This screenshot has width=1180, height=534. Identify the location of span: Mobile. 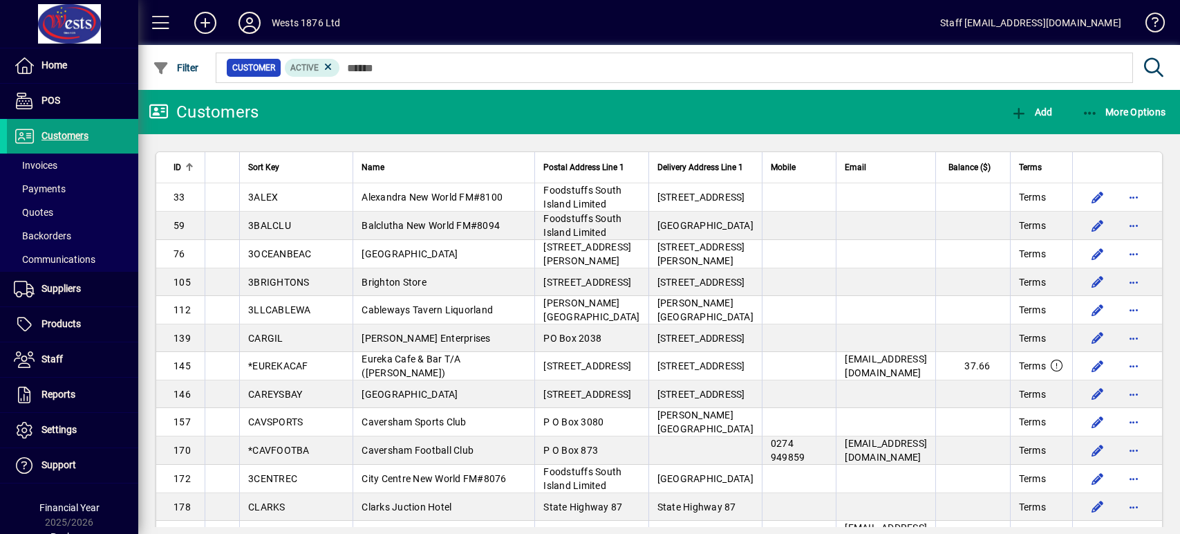
(783, 167).